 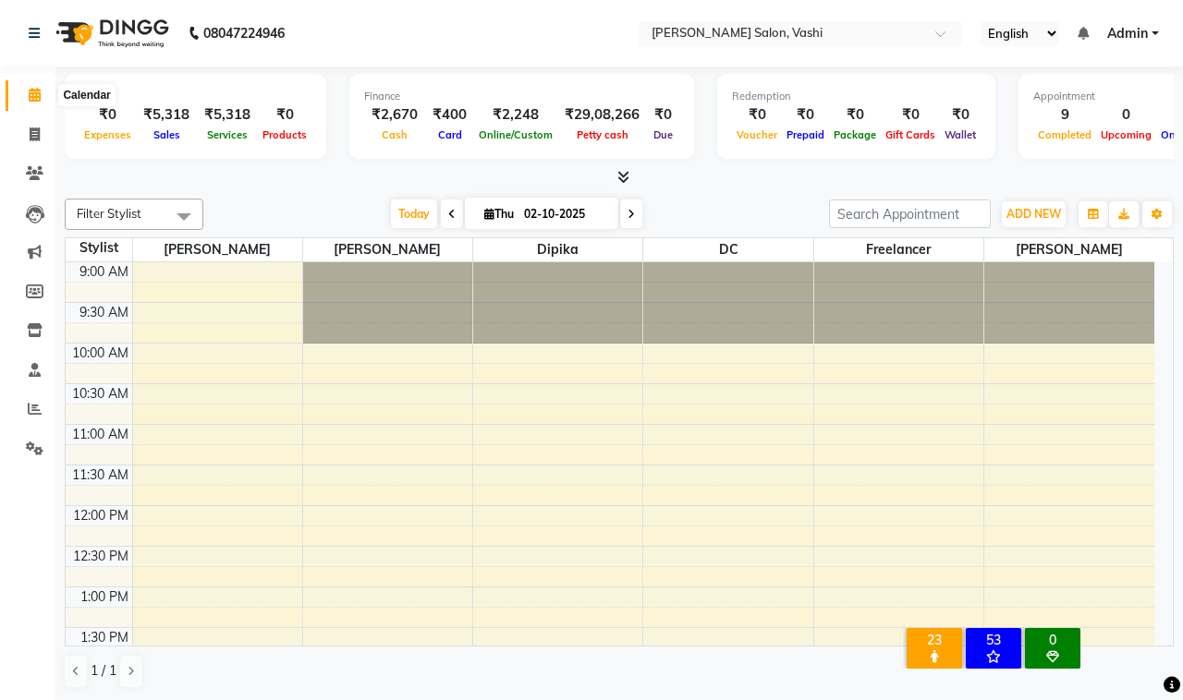 I want to click on div: Redemption, so click(x=856, y=96).